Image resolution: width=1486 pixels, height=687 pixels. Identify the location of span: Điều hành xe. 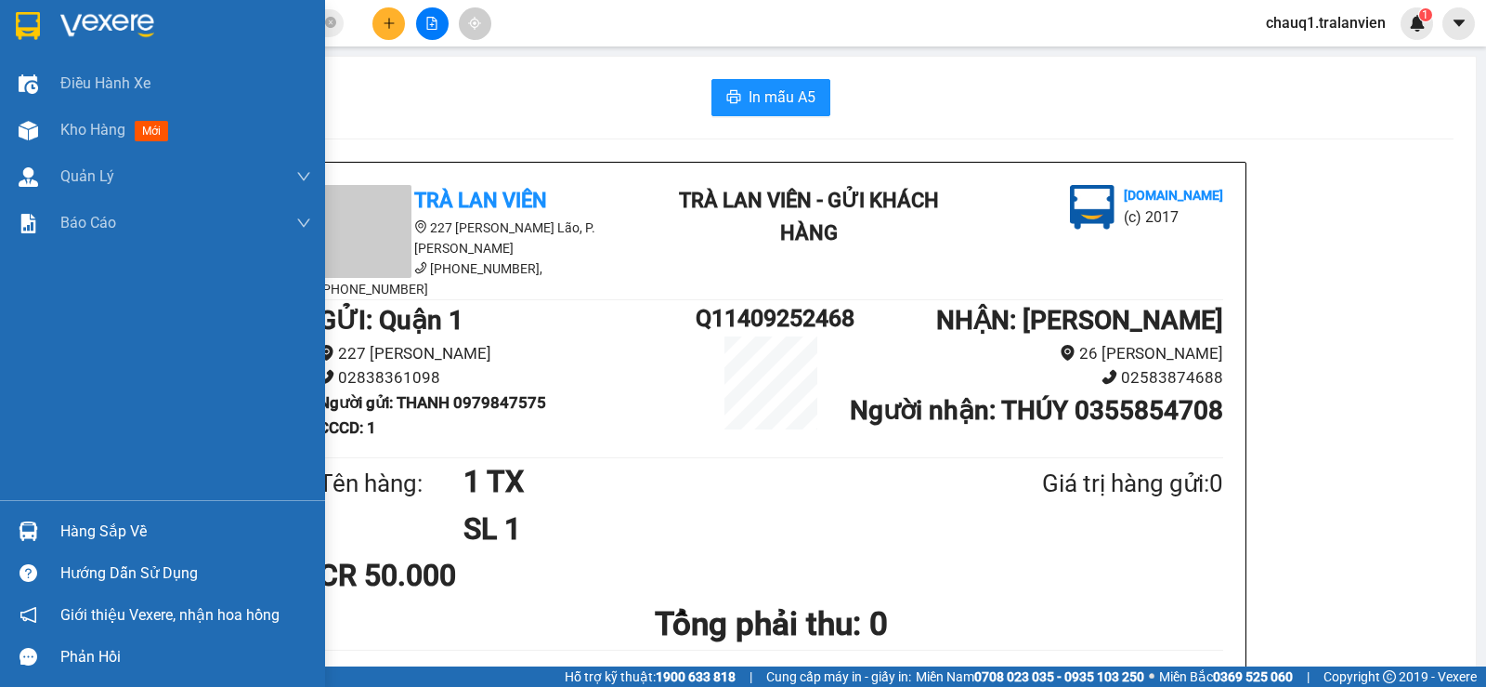
(105, 83).